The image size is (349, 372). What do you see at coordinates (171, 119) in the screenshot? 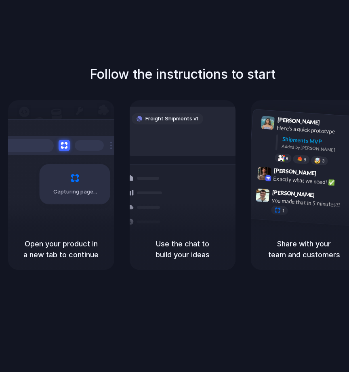
I see `span: Freight Shipments v1` at bounding box center [171, 119].